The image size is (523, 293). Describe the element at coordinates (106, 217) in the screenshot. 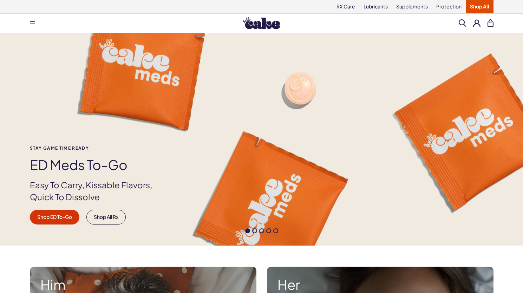

I see `a: Shop All Rx` at that location.